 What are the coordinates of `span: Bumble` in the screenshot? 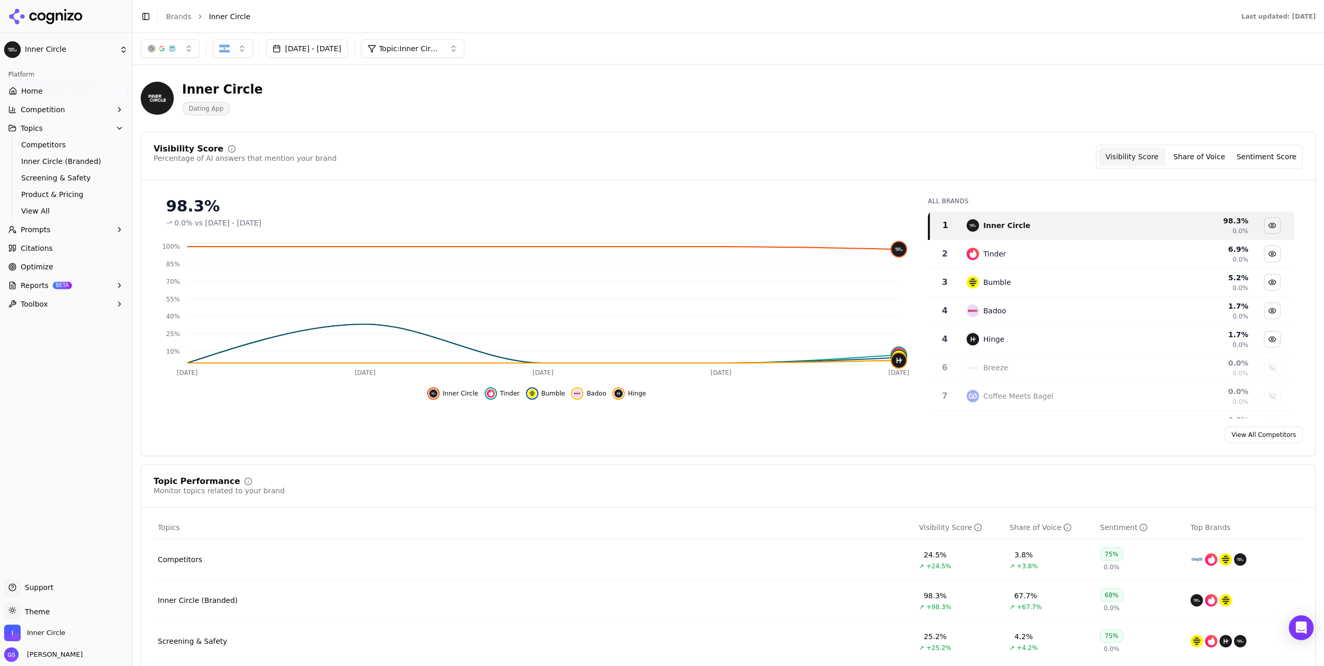 It's located at (554, 394).